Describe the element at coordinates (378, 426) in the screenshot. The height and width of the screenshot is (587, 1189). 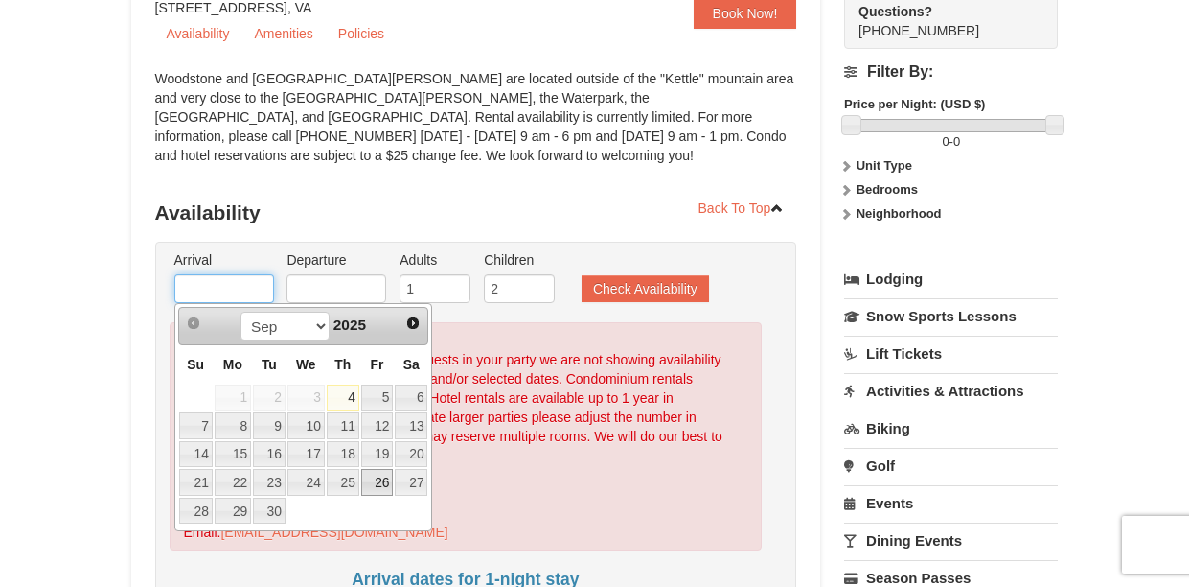
I see `a: 12` at that location.